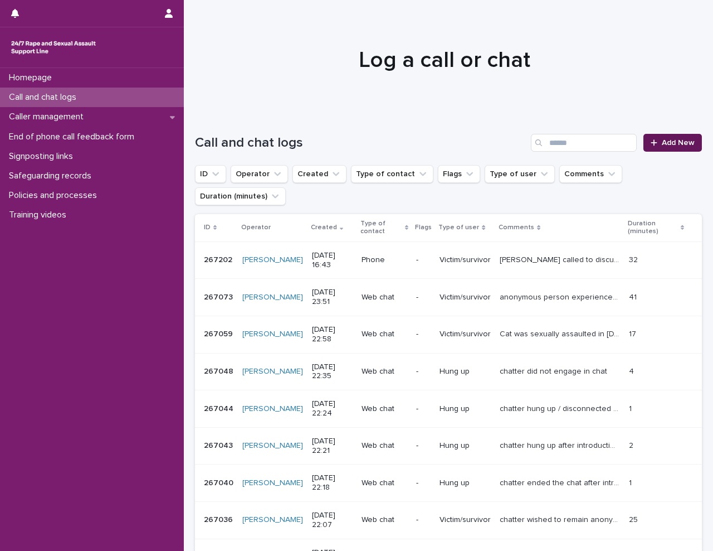 This screenshot has width=713, height=551. What do you see at coordinates (32, 77) in the screenshot?
I see `p: Homepage` at bounding box center [32, 77].